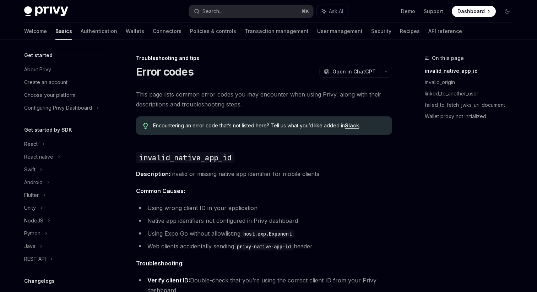  Describe the element at coordinates (340, 31) in the screenshot. I see `a: User management` at that location.